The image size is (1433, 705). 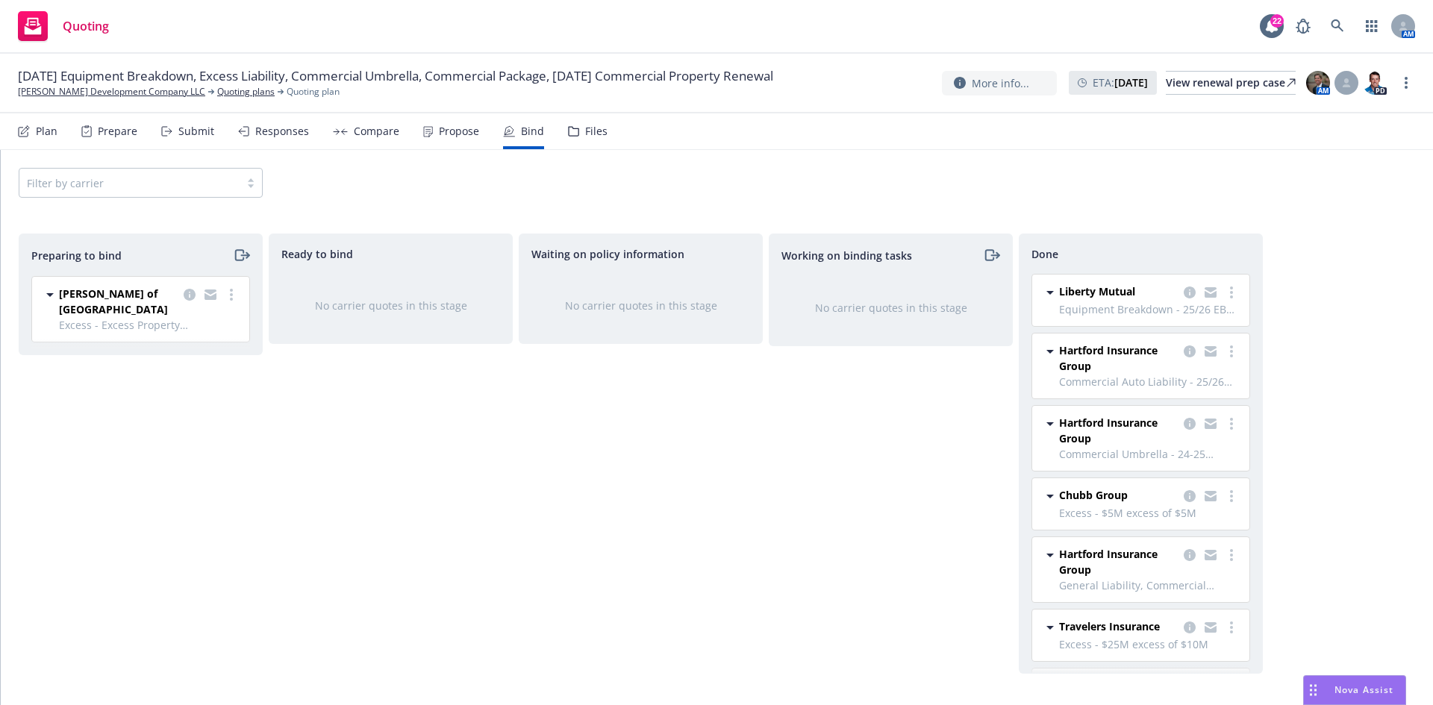 I want to click on span: Chubb Group, so click(x=1093, y=495).